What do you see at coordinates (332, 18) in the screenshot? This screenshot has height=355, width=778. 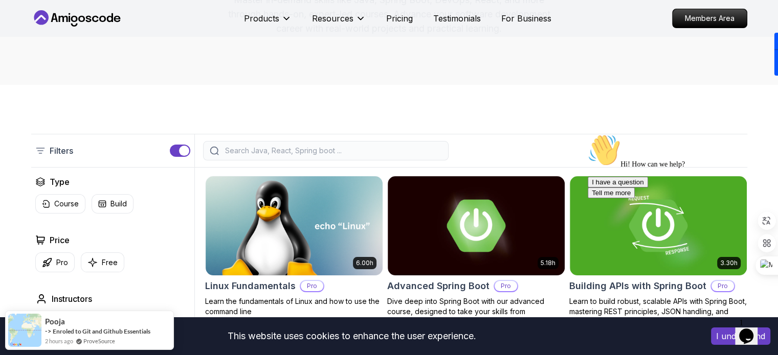 I see `p: Resources` at bounding box center [332, 18].